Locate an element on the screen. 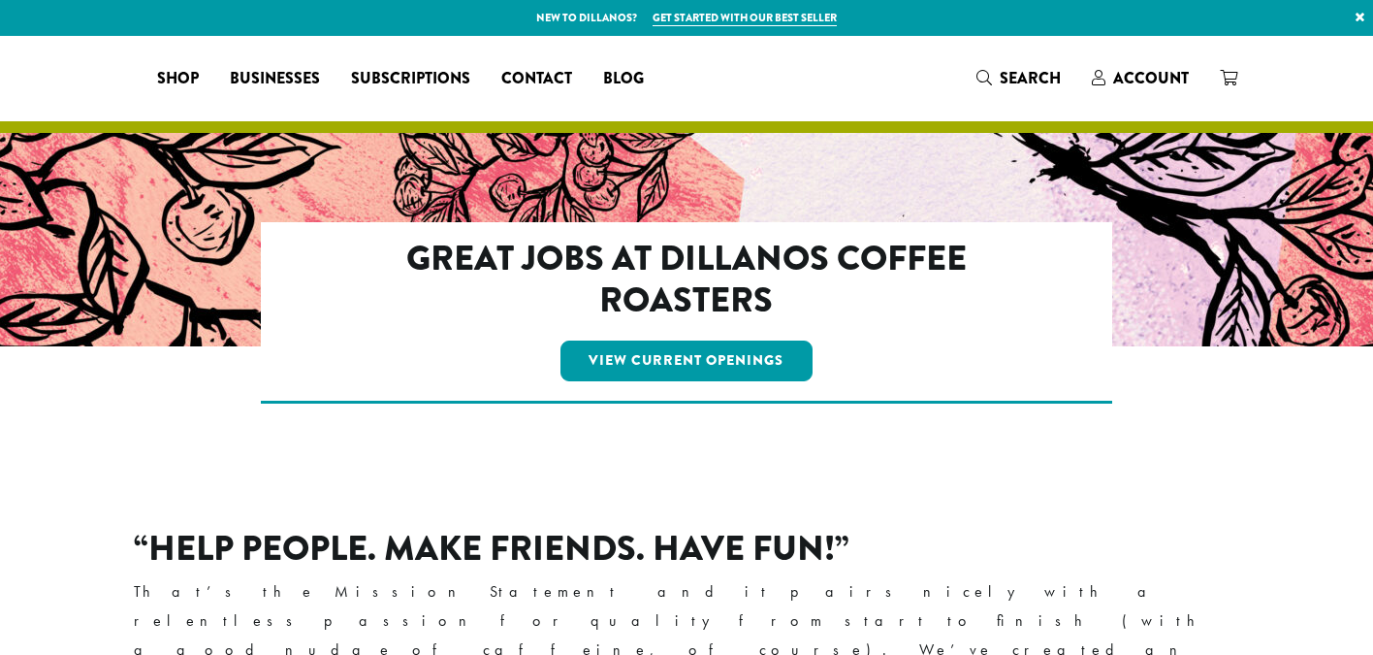 The width and height of the screenshot is (1373, 655). h2: “Help People. Make Friends. Have Fun!” is located at coordinates (687, 548).